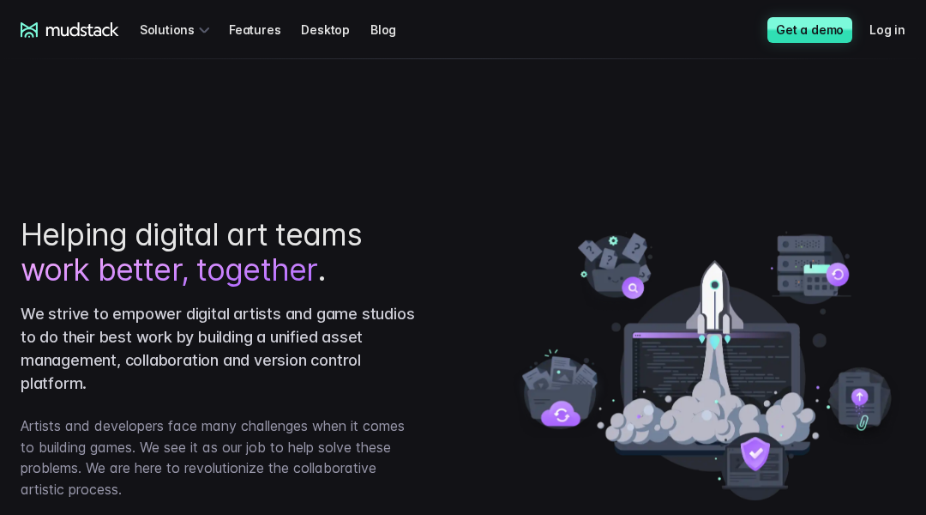 The height and width of the screenshot is (515, 926). I want to click on span: work better, together, so click(169, 269).